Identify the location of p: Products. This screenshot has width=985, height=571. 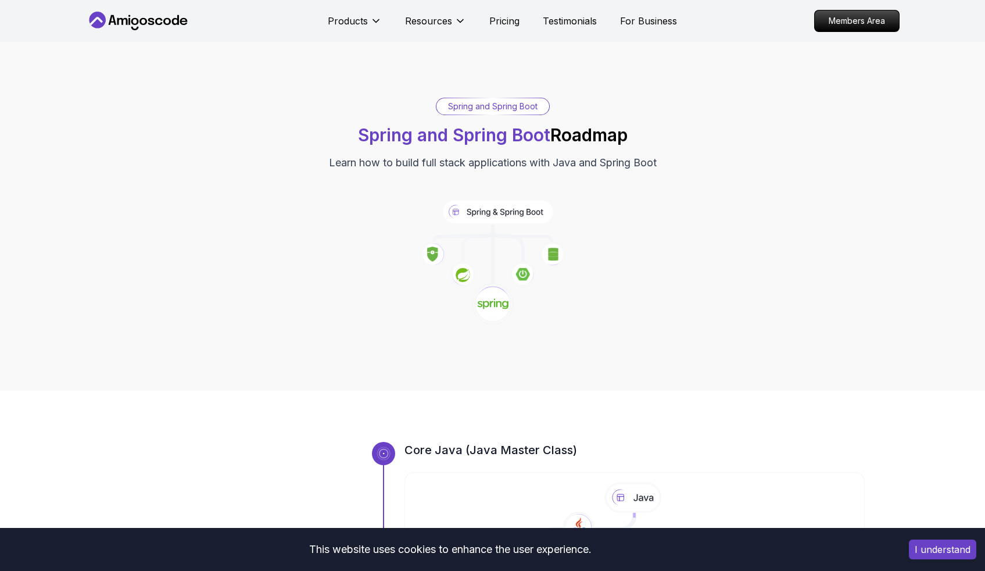
(348, 21).